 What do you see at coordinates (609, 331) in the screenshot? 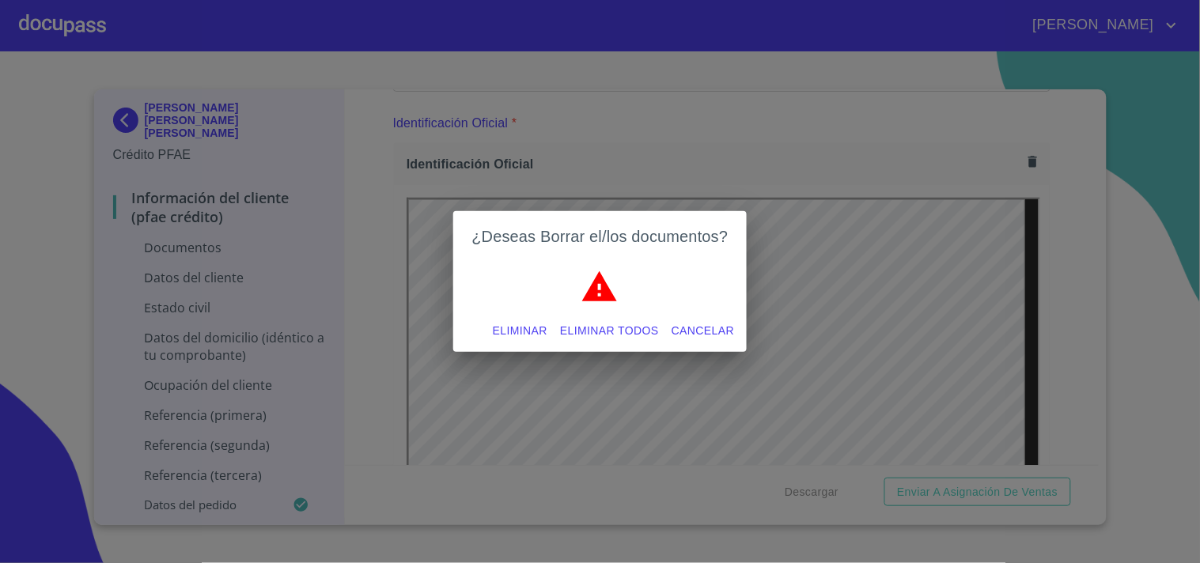
I see `button: Eliminar todos` at bounding box center [609, 331].